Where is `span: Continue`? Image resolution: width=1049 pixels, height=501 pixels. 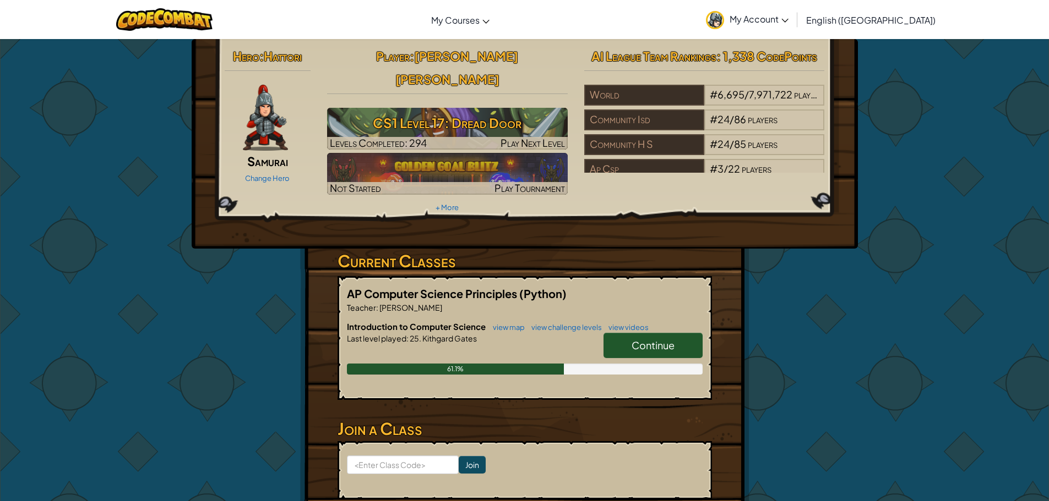
span: Continue is located at coordinates (653, 345).